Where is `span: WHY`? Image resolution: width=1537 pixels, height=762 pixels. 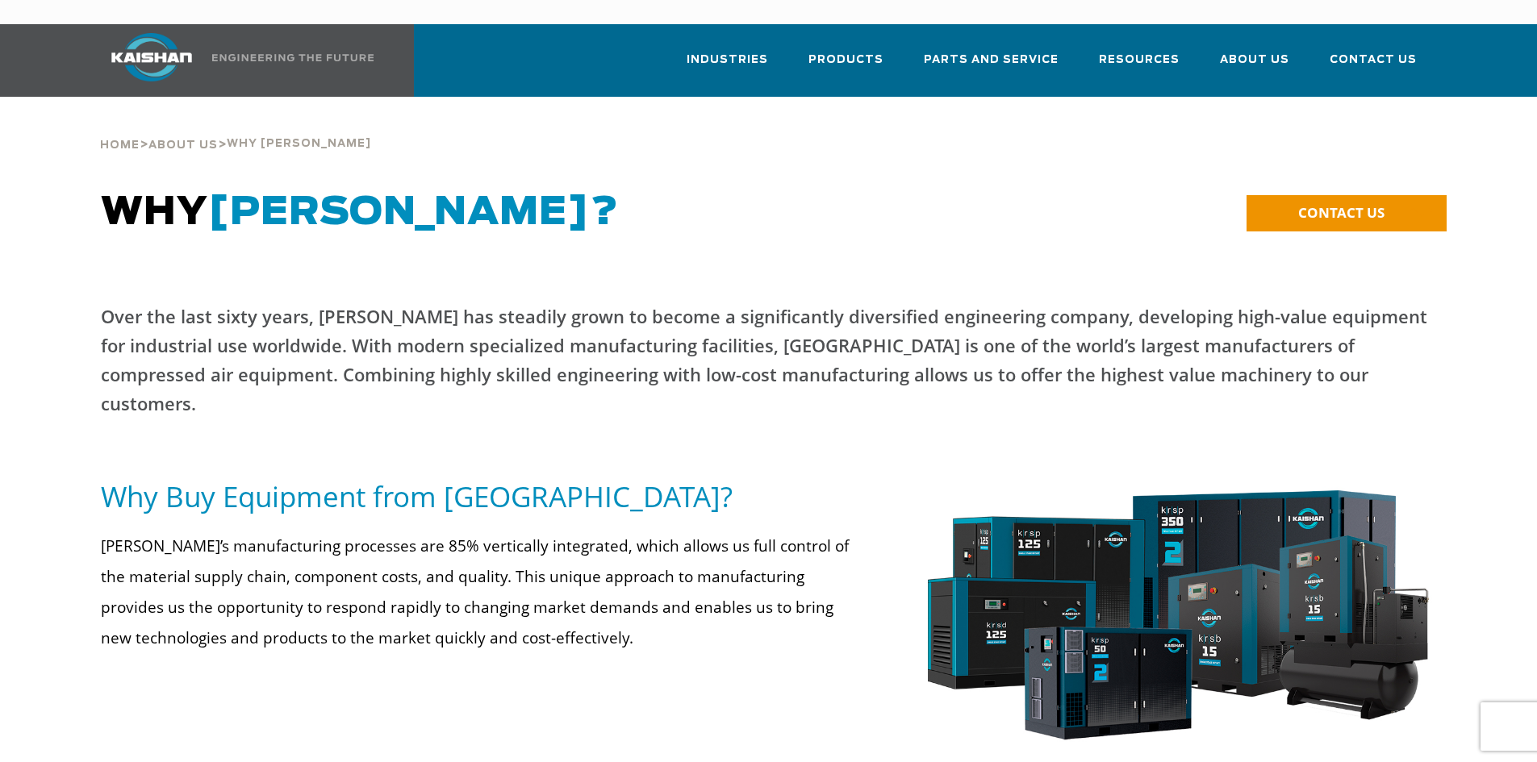
span: WHY is located at coordinates (360, 213).